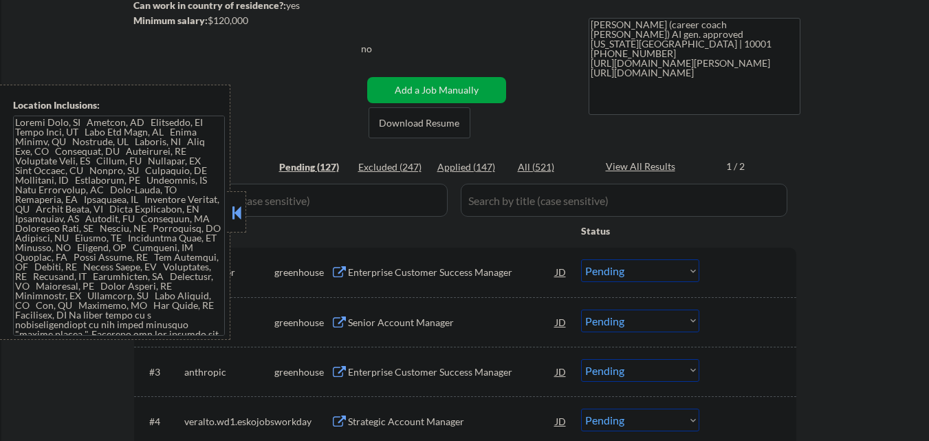  I want to click on div: Excluded (247), so click(393, 167).